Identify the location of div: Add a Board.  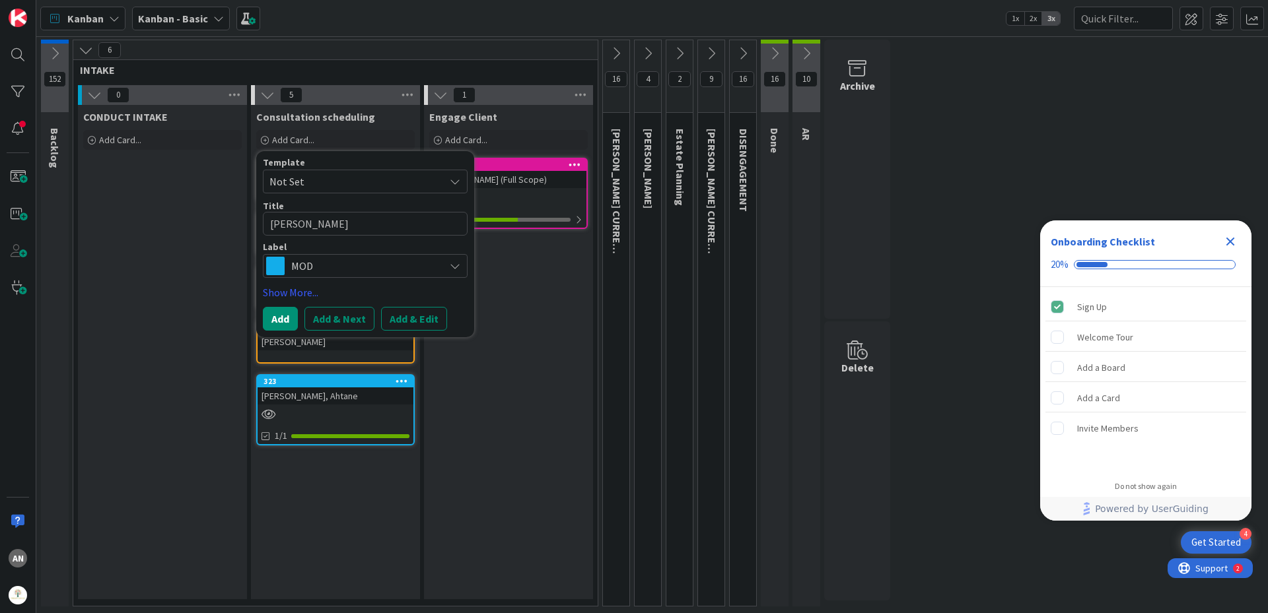
(1101, 368).